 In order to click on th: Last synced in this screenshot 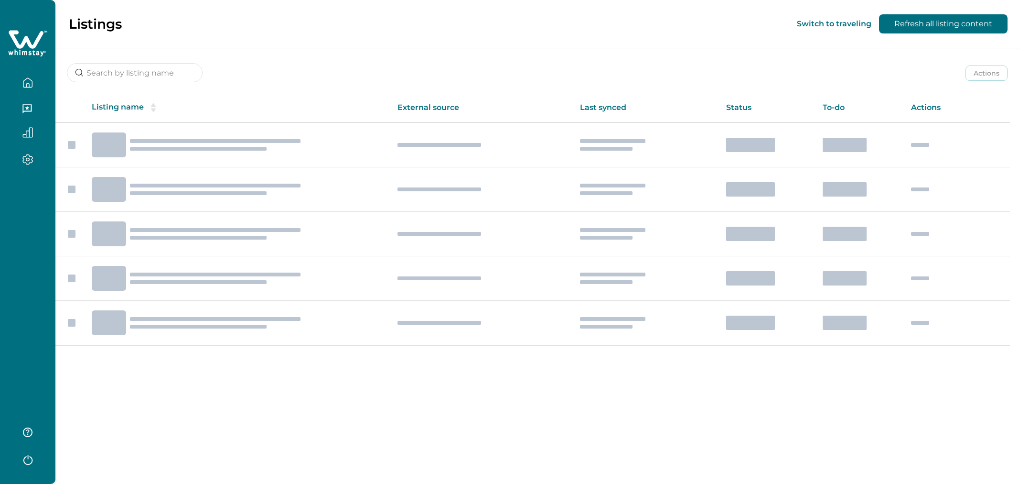, I will do `click(646, 108)`.